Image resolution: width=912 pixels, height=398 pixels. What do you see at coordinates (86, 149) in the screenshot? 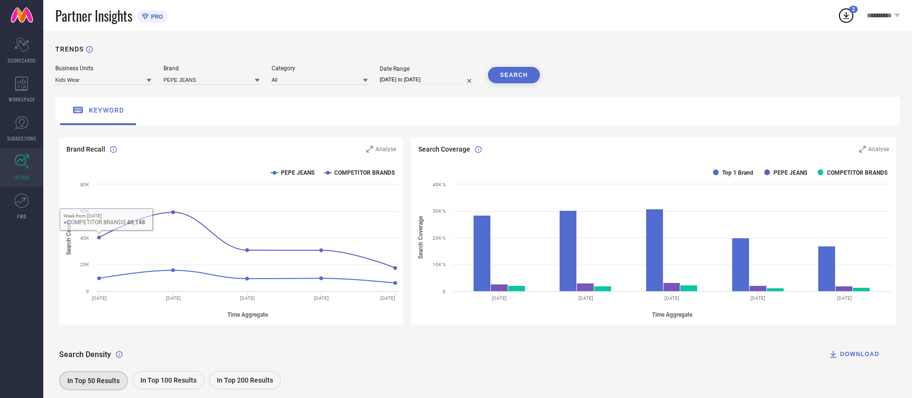
I see `span: Brand Recall` at bounding box center [86, 149].